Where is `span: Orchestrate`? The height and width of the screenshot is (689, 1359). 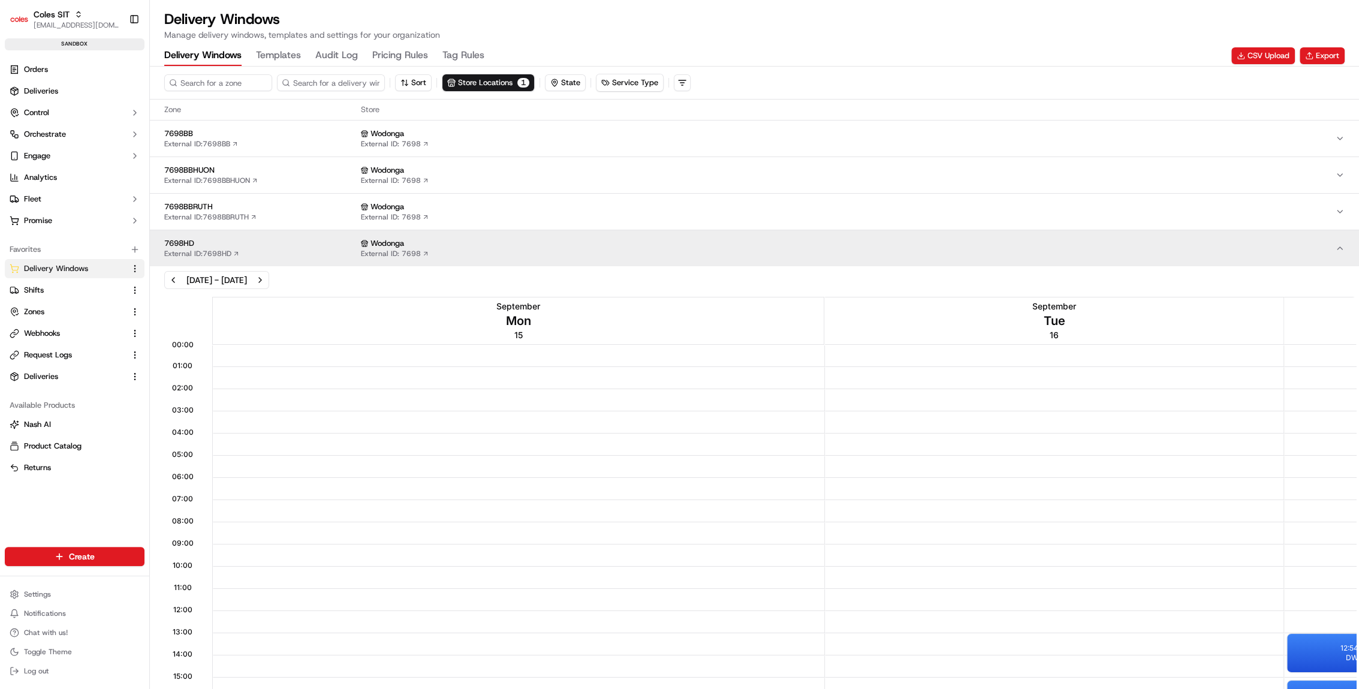
span: Orchestrate is located at coordinates (45, 134).